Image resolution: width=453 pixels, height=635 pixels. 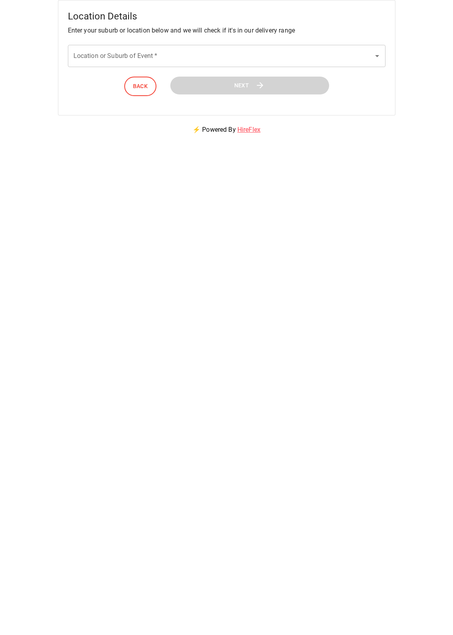 What do you see at coordinates (377, 56) in the screenshot?
I see `button: Open` at bounding box center [377, 56].